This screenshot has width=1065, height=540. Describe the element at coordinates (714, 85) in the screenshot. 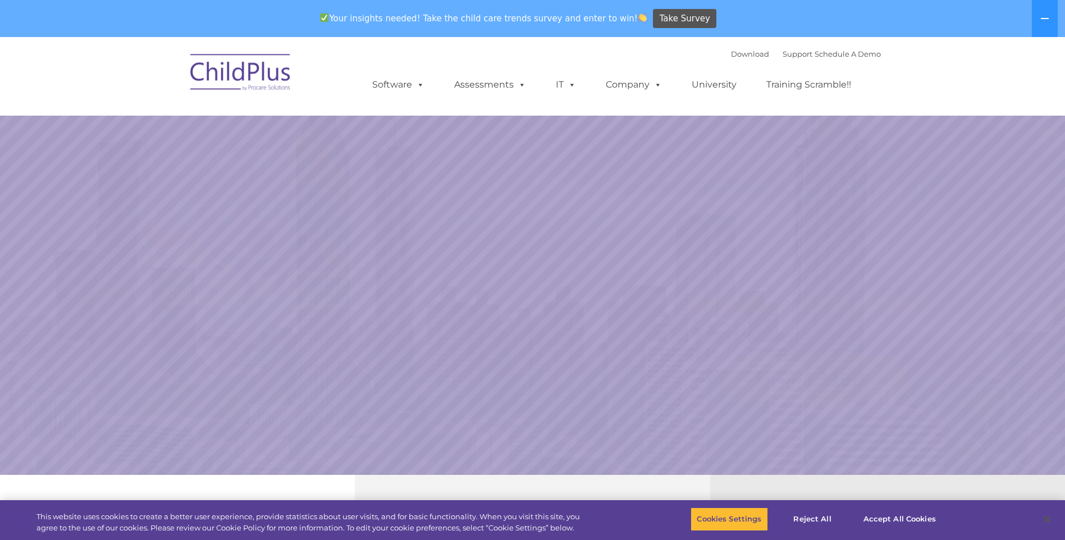

I see `a: University` at that location.